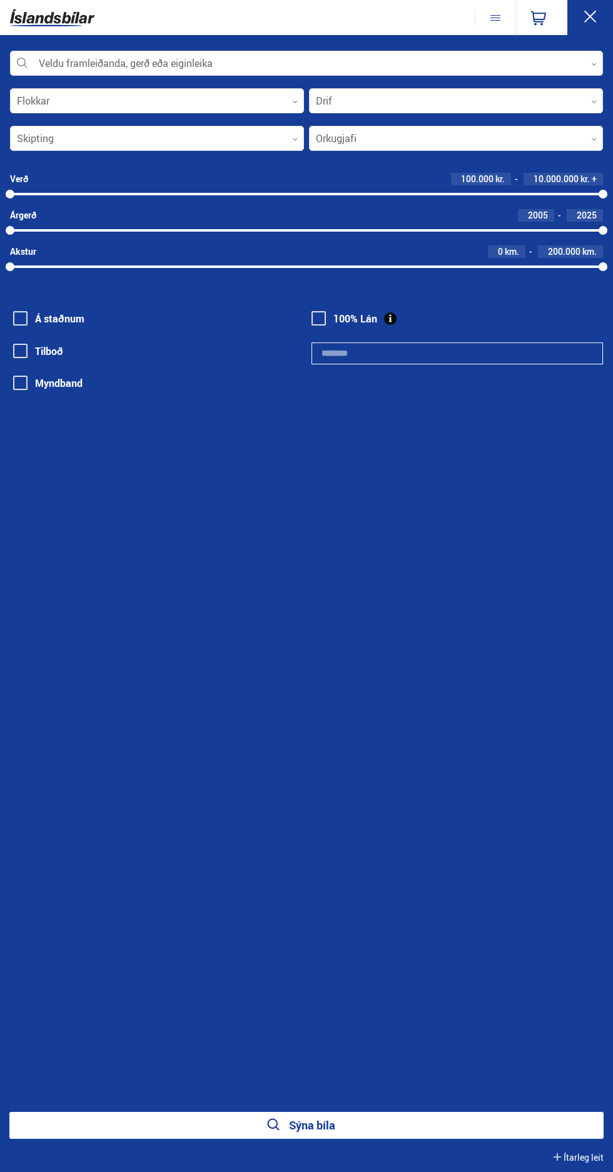 Image resolution: width=613 pixels, height=1172 pixels. Describe the element at coordinates (23, 215) in the screenshot. I see `div: Árgerð` at that location.